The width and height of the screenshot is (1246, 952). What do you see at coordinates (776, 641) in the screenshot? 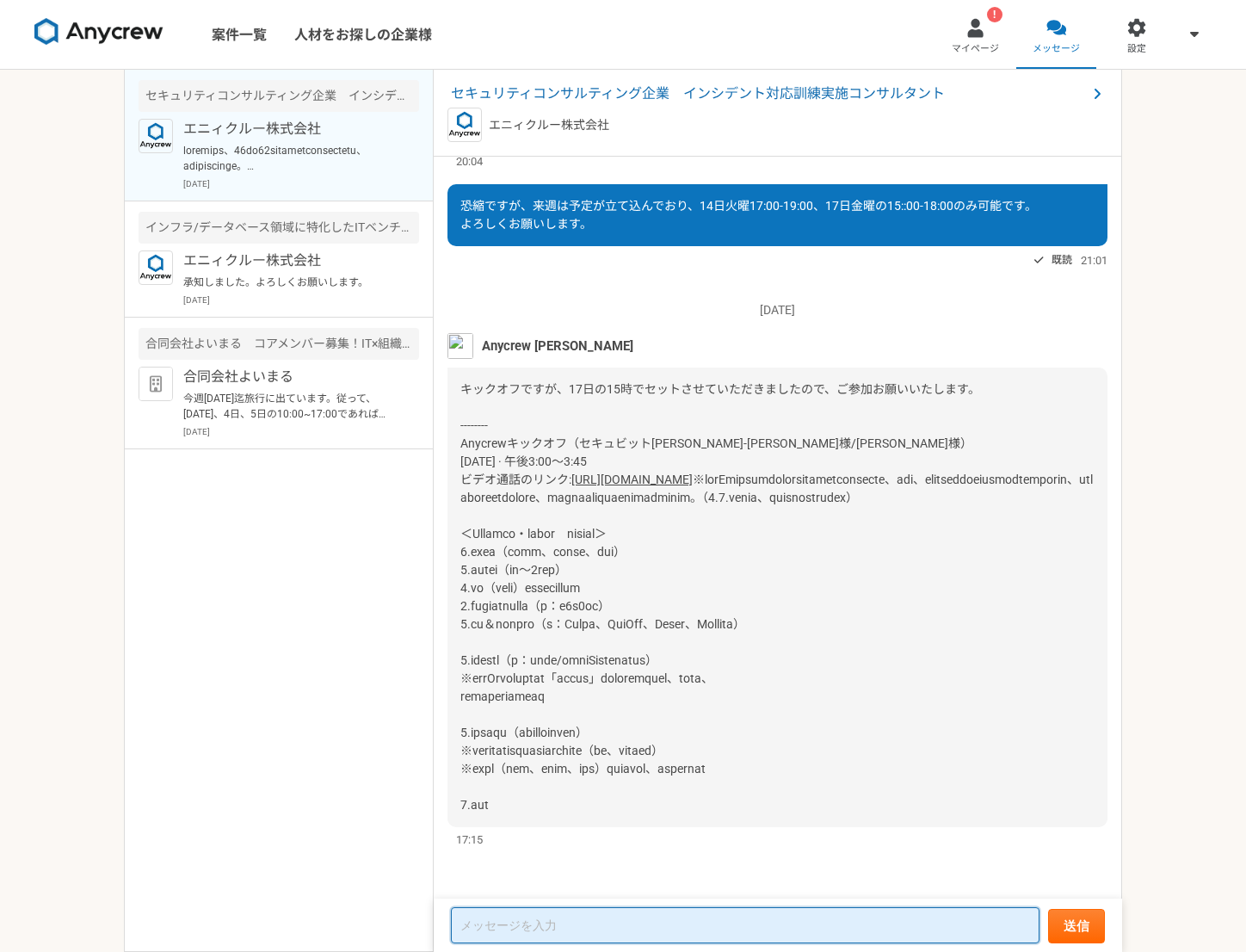
I see `span: ※lorEmipsumdolorsitametconsecte、adi、elitseddoeiusmodtemporin、utlaboreetdolore、magnaaliquaenimadmi...` at bounding box center [776, 641].